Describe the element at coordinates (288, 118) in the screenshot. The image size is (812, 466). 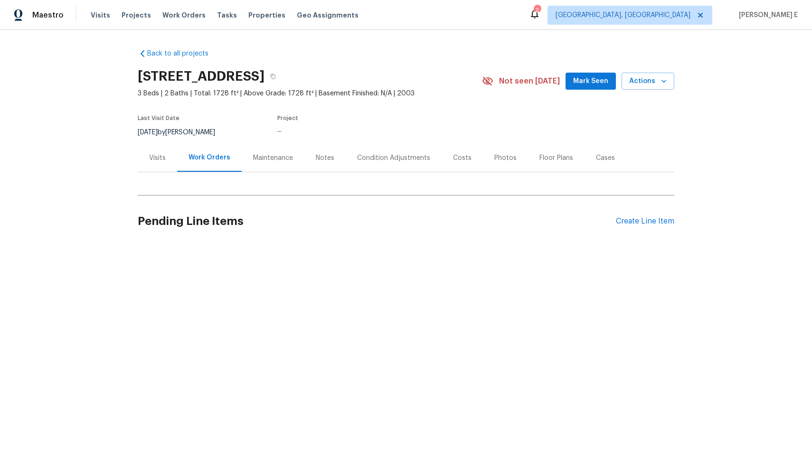
I see `span: Project` at that location.